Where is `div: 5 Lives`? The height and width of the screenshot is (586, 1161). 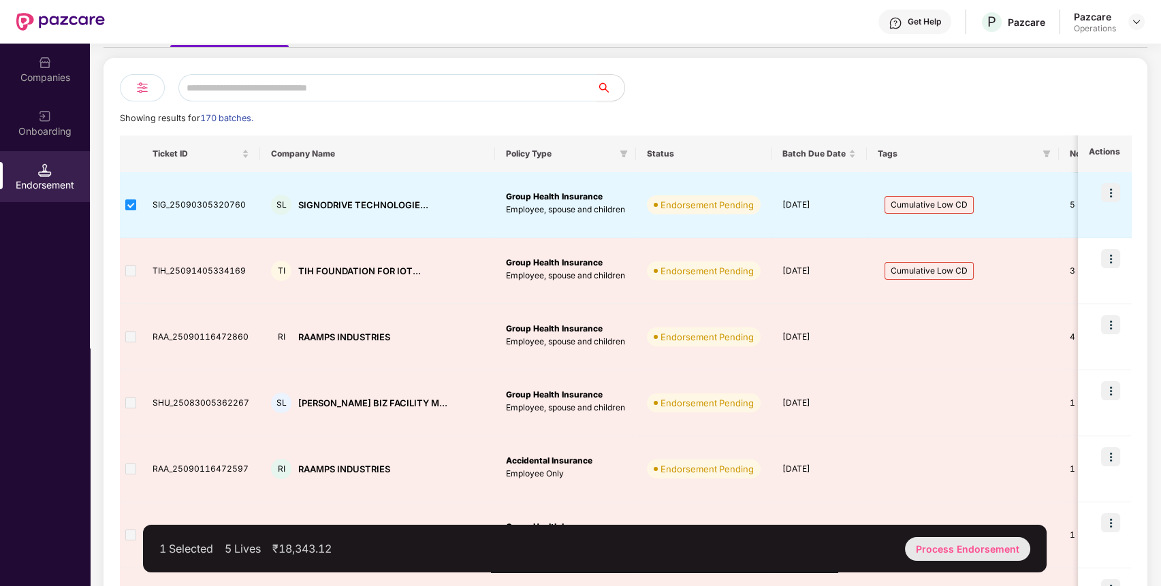 div: 5 Lives is located at coordinates (242, 549).